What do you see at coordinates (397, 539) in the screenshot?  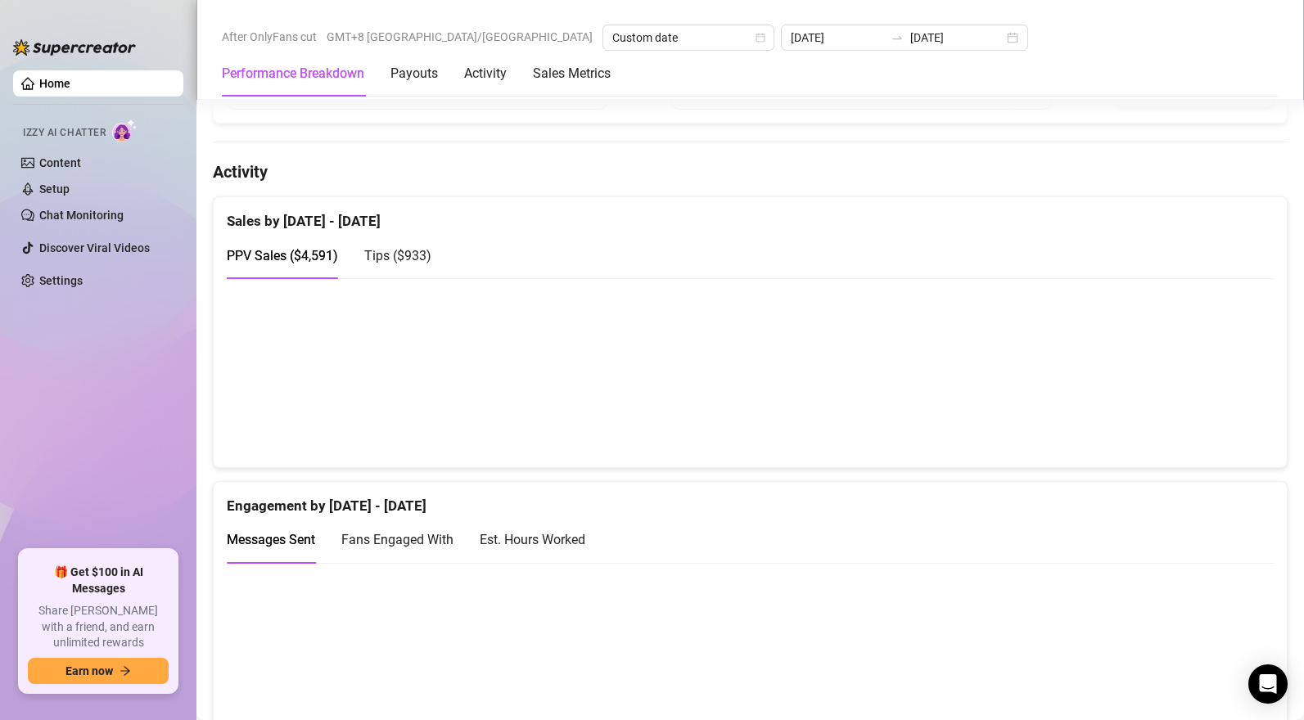 I see `span: Fans Engaged With` at bounding box center [397, 539].